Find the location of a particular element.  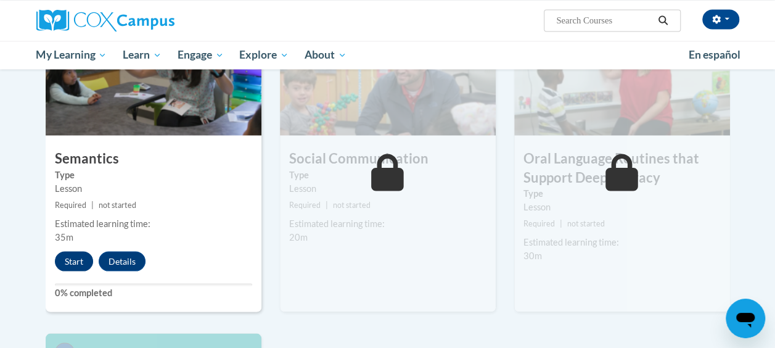

a: About is located at coordinates (326, 55).